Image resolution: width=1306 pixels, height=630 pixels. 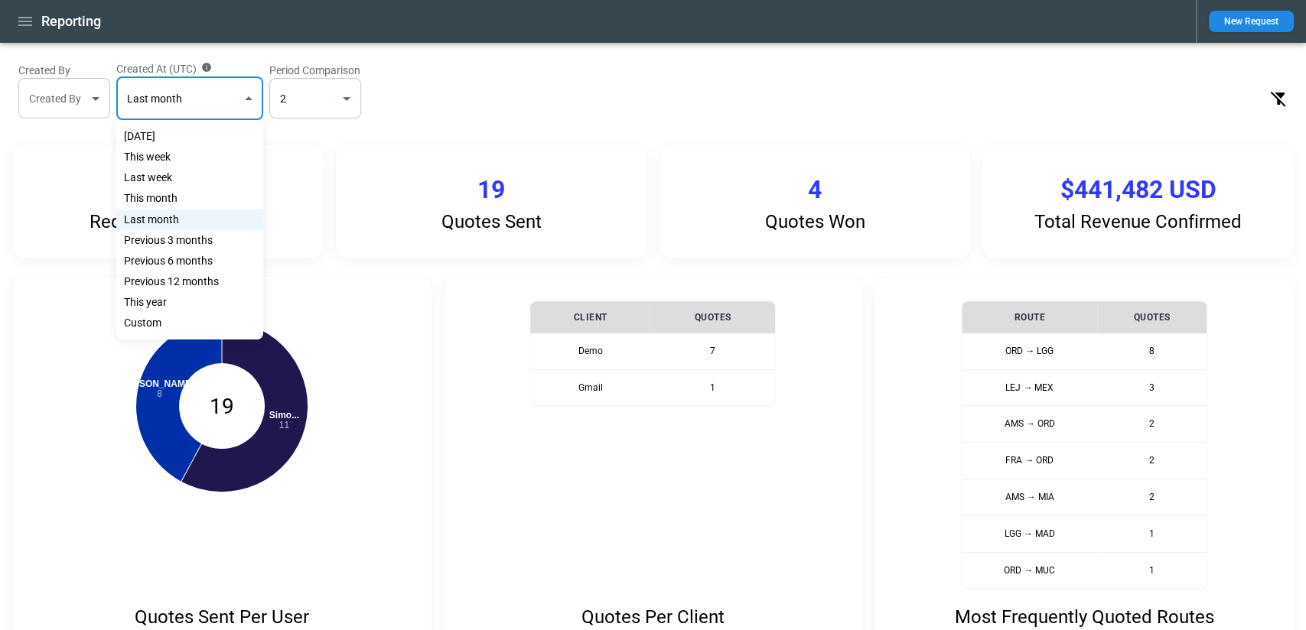 What do you see at coordinates (190, 282) in the screenshot?
I see `div: Full previous 12 calendar months` at bounding box center [190, 282].